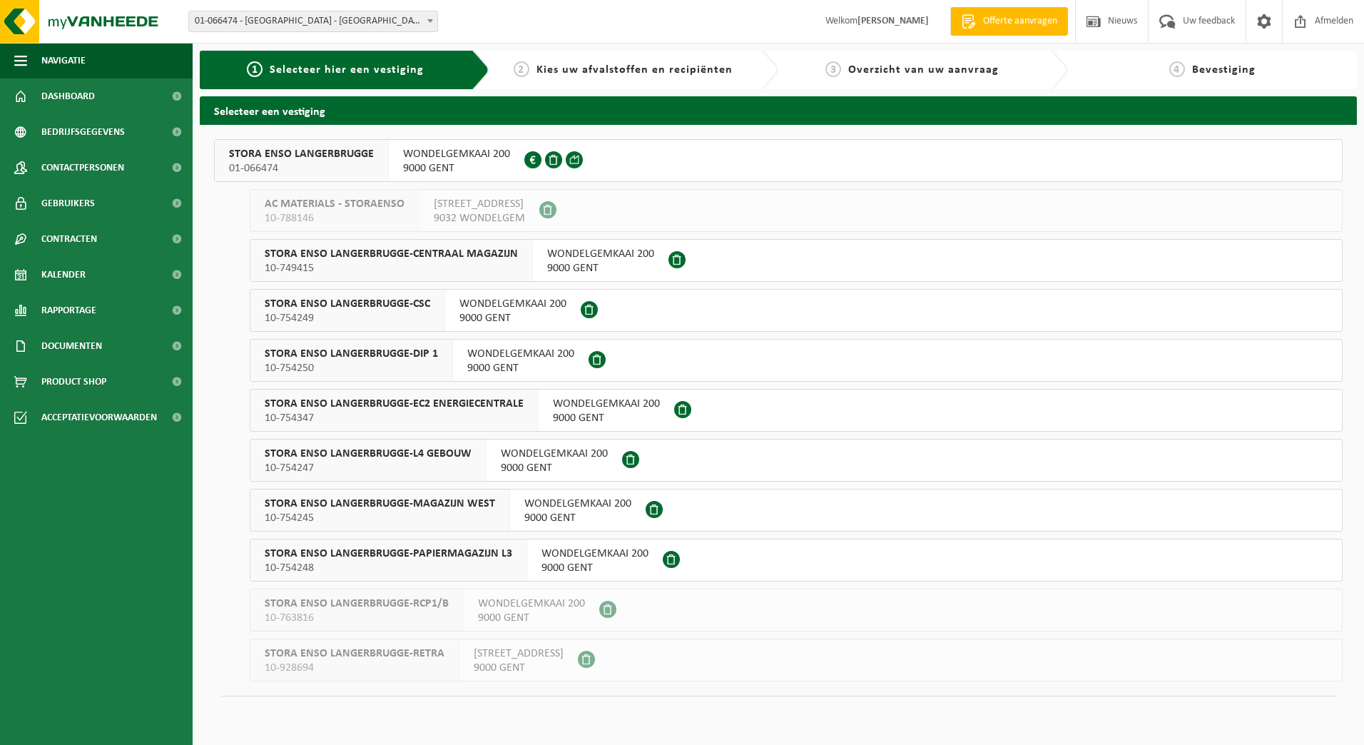  Describe the element at coordinates (68, 310) in the screenshot. I see `span: Rapportage` at that location.